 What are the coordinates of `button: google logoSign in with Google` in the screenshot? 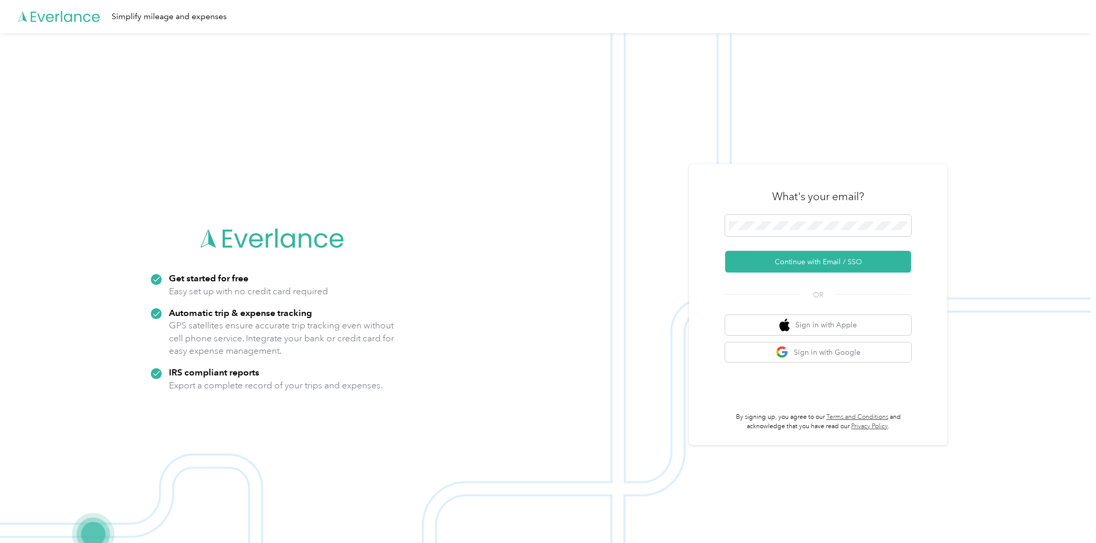 It's located at (818, 352).